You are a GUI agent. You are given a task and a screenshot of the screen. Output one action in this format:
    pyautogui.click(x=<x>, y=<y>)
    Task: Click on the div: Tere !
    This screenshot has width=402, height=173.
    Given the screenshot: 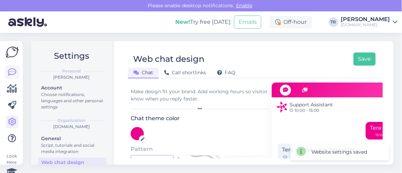 What is the action you would take?
    pyautogui.click(x=377, y=131)
    